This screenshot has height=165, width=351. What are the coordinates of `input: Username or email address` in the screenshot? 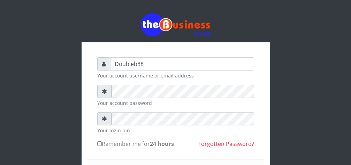 It's located at (182, 64).